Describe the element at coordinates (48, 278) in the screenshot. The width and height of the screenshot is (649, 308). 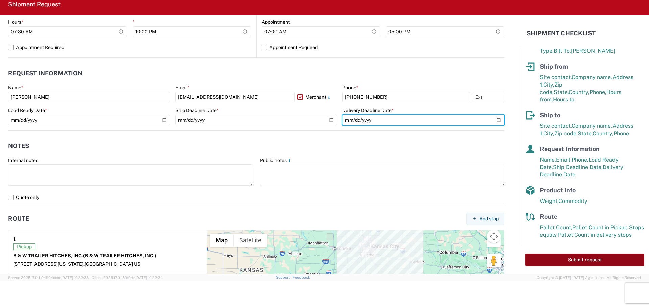
I see `span: Server: 2025.17.0-1194904eeae` at that location.